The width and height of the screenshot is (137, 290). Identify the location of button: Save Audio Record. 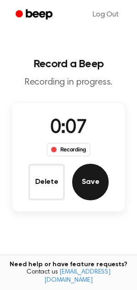
(91, 182).